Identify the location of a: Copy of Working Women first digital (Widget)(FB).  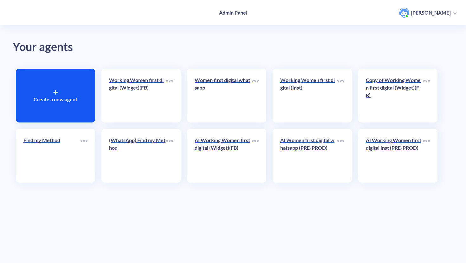
(394, 96).